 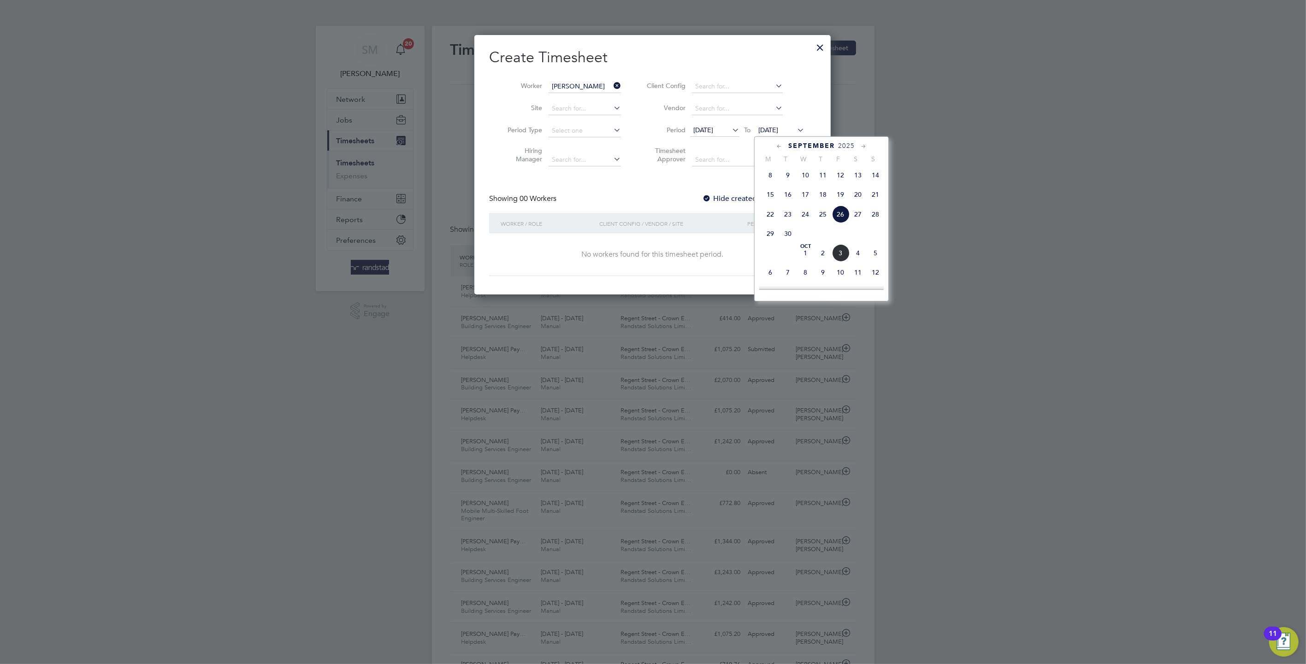 What do you see at coordinates (1284, 642) in the screenshot?
I see `button: Open Resource Center, 11 new notifications` at bounding box center [1284, 642].